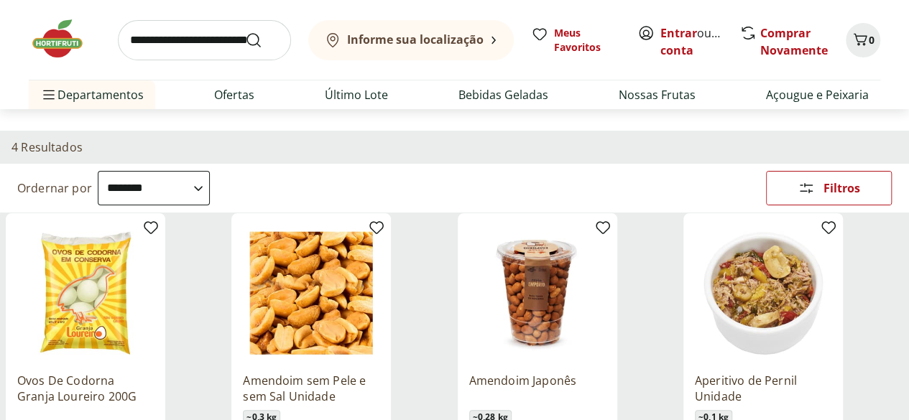  Describe the element at coordinates (311, 389) in the screenshot. I see `p: Amendoim sem Pele e sem Sal Unidade` at that location.